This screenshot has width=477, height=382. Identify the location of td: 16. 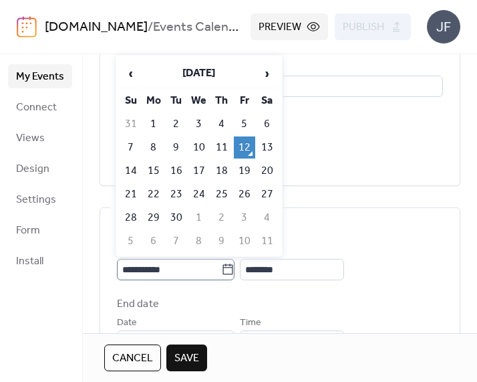
(176, 170).